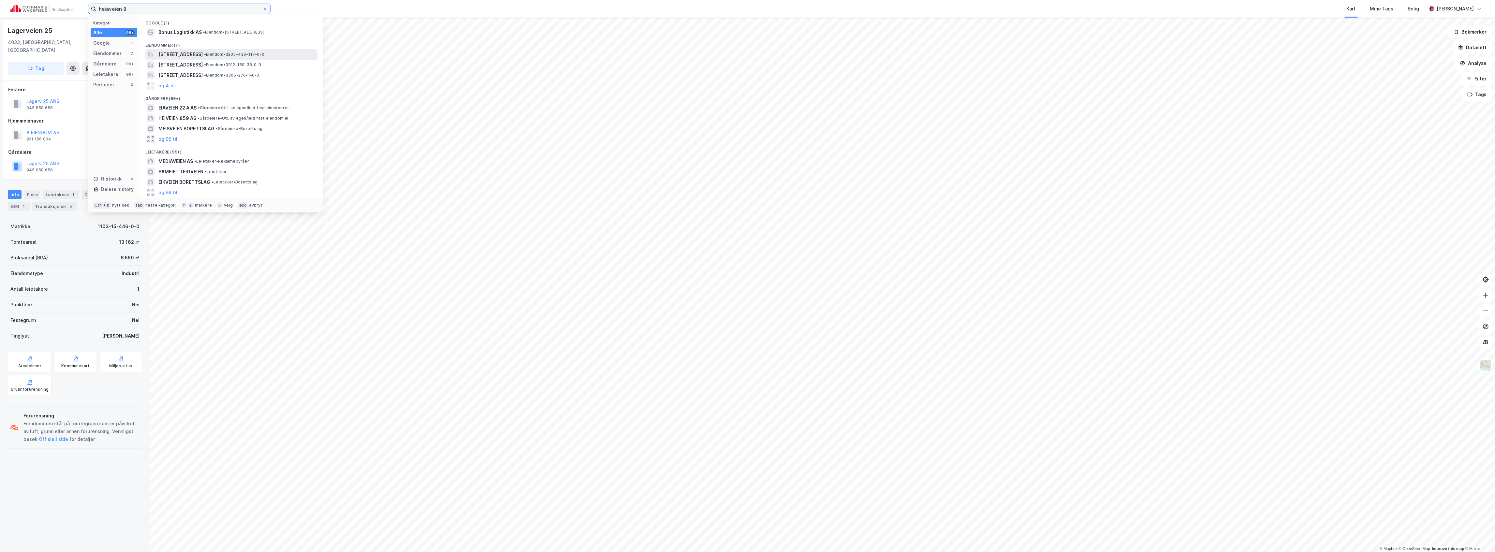 This screenshot has width=1495, height=552. Describe the element at coordinates (167, 86) in the screenshot. I see `button: og 4 til` at that location.